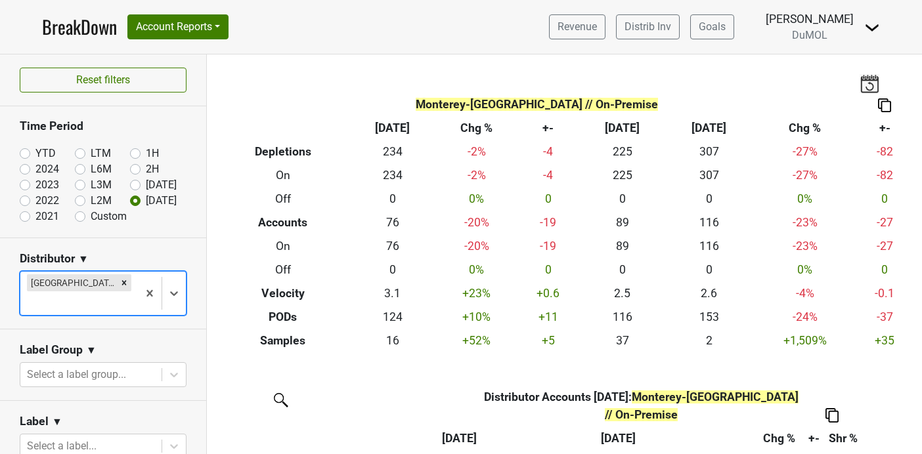 This screenshot has width=922, height=454. I want to click on button: Reset filters, so click(103, 80).